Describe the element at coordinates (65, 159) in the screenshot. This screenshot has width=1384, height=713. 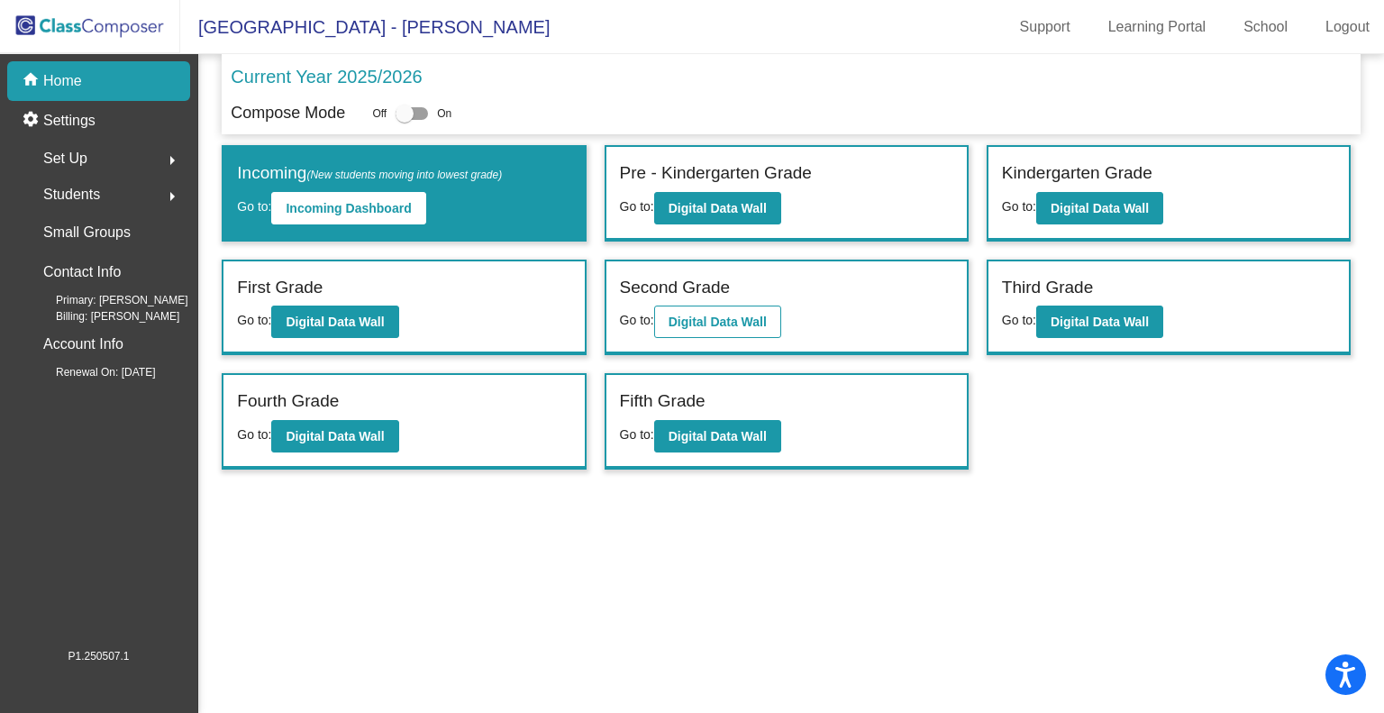
I see `span: Set Up` at that location.